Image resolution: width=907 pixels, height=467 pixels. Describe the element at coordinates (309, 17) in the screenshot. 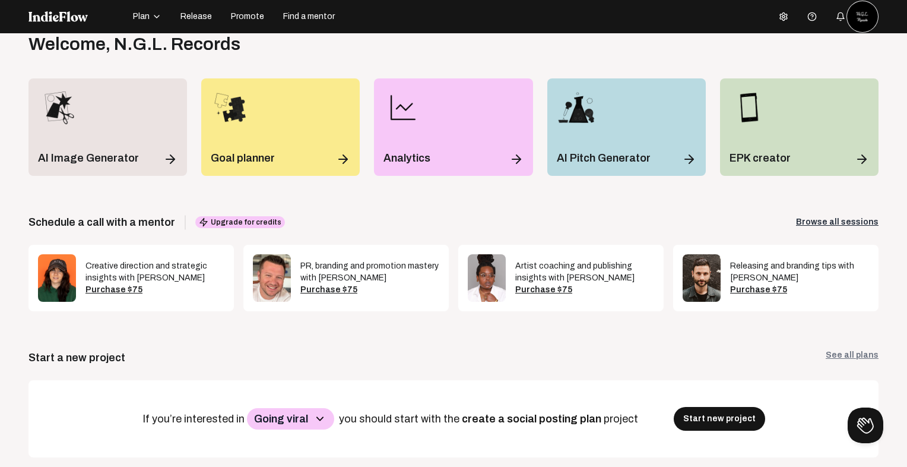

I see `span: Find a mentor` at that location.